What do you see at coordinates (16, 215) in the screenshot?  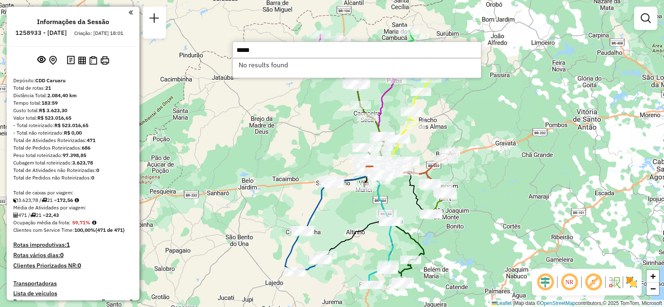 I see `i: Total de Atividades` at bounding box center [16, 215].